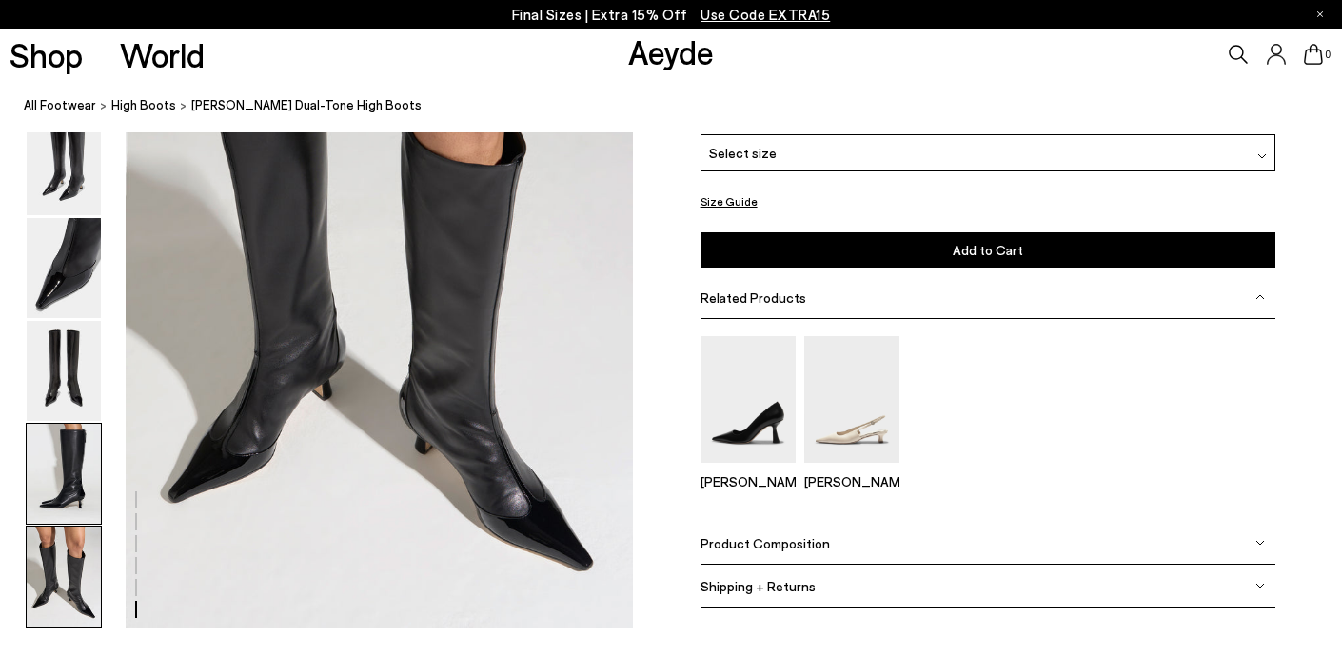  What do you see at coordinates (671, 14) in the screenshot?
I see `p: Final Sizes | Extra 15% Off` at bounding box center [671, 14].